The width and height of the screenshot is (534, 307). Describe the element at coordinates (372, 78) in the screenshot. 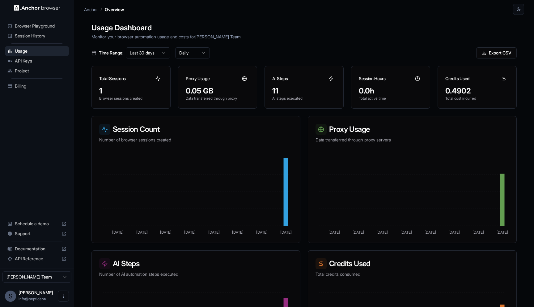

I see `h3: Session Hours` at that location.